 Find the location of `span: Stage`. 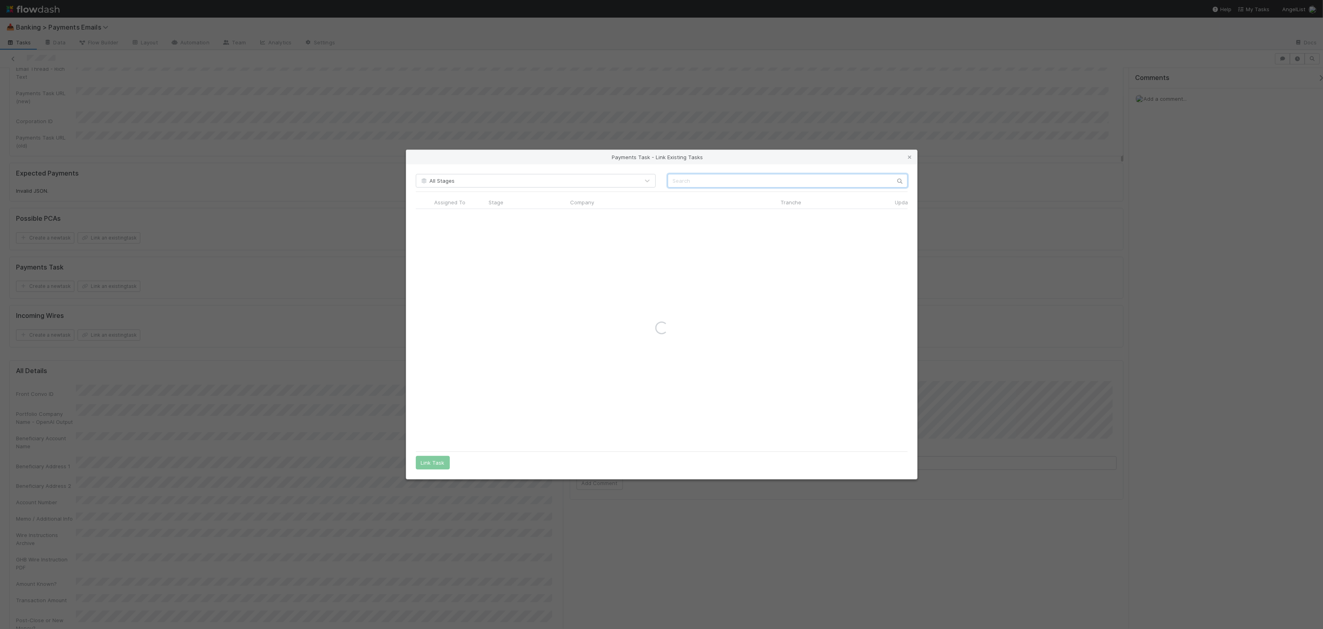

span: Stage is located at coordinates (496, 202).